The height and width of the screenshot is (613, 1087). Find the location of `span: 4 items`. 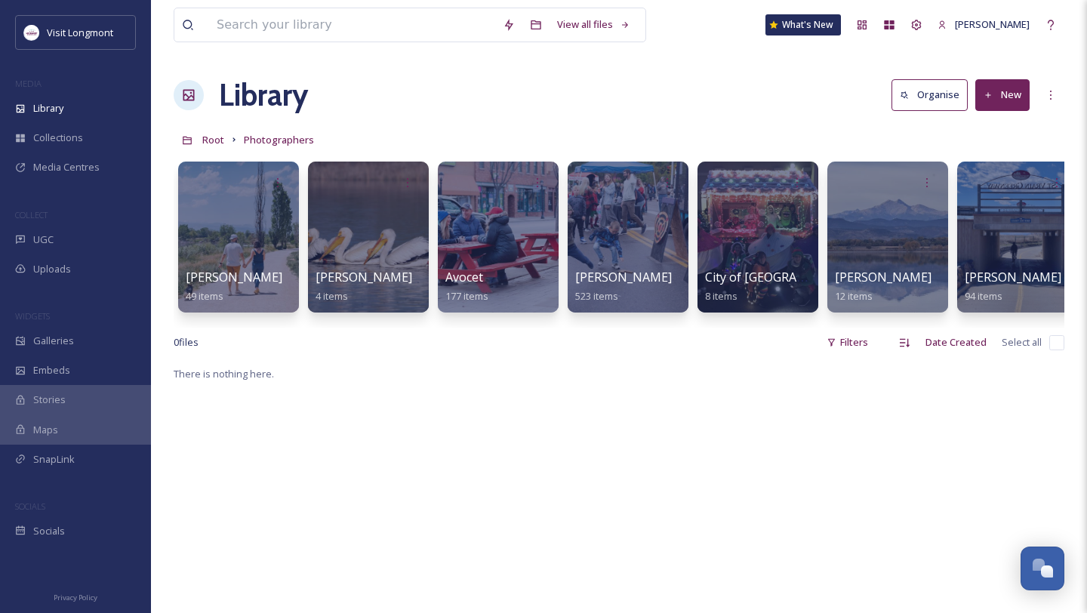

span: 4 items is located at coordinates (331, 296).